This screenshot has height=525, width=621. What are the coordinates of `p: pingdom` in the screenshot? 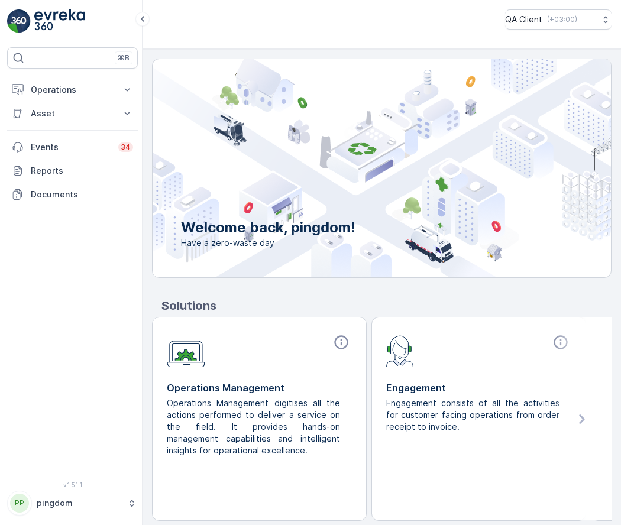 It's located at (79, 503).